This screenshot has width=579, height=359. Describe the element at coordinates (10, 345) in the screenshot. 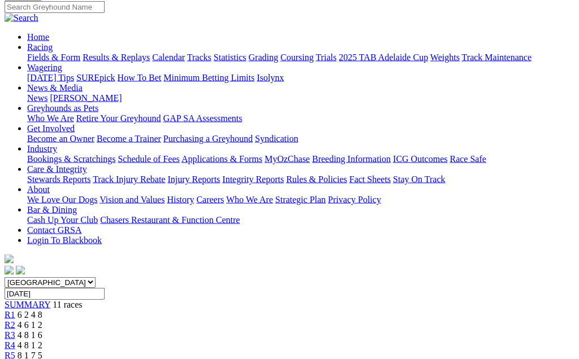

I see `a: R4` at that location.